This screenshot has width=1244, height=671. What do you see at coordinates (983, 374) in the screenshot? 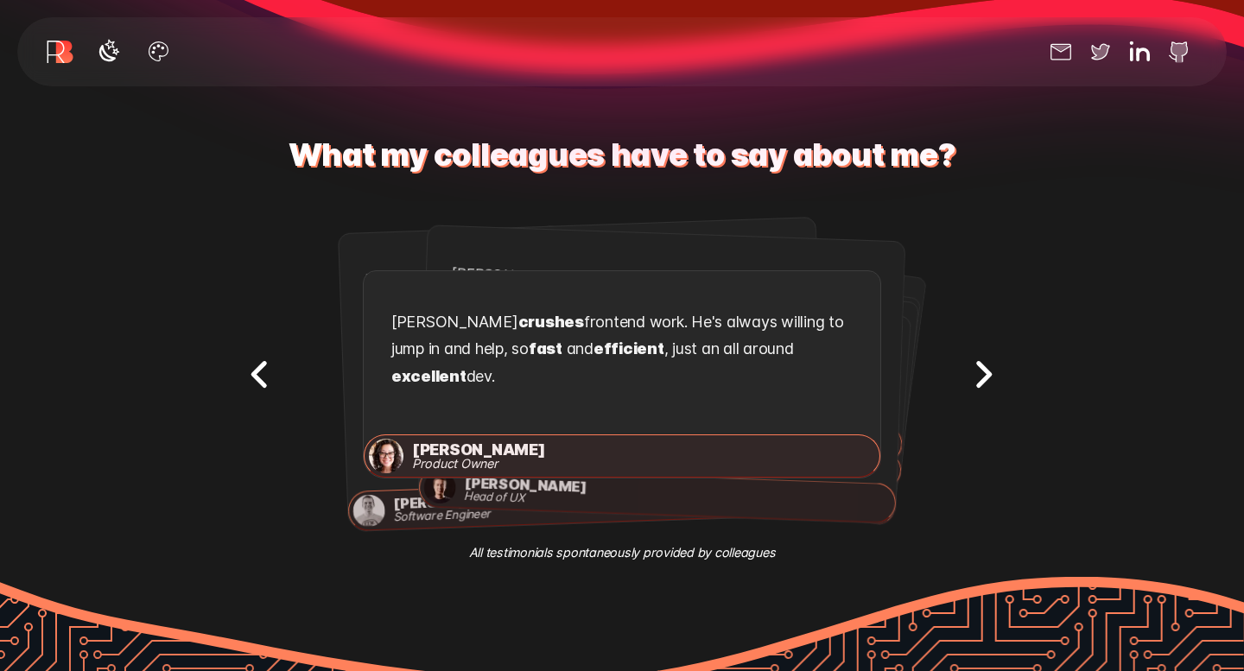
I see `button: Next testimonial` at bounding box center [983, 374].